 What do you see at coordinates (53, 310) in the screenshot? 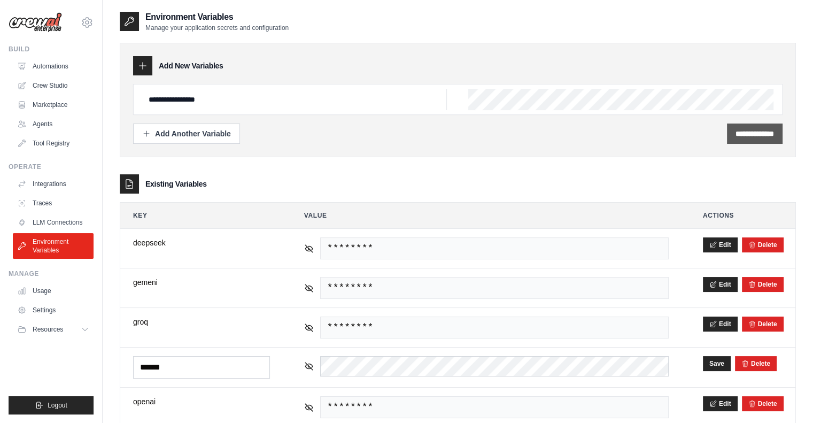
I see `a: Settings` at bounding box center [53, 310].